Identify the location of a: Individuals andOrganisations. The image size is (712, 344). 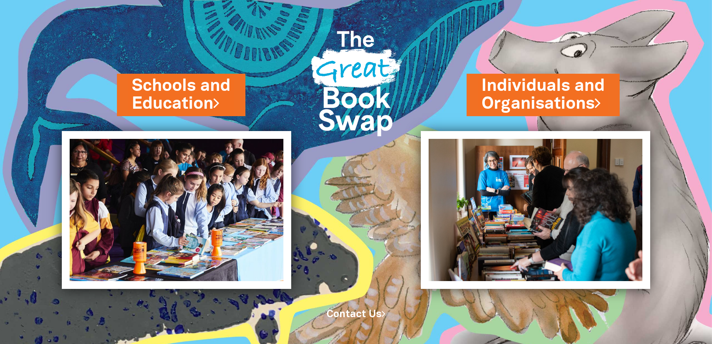
(543, 95).